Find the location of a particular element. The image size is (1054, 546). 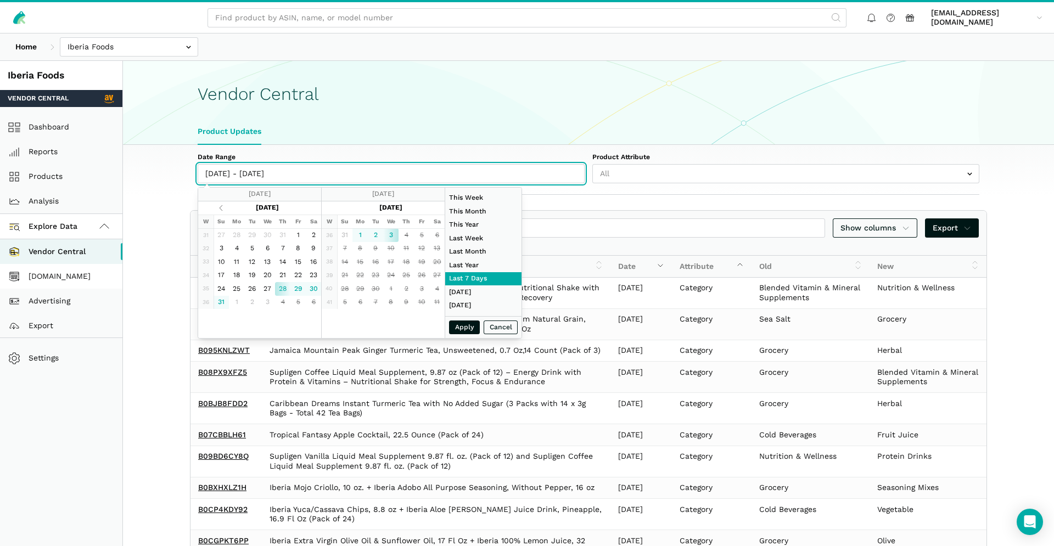

label: Product Attribute is located at coordinates (785, 157).